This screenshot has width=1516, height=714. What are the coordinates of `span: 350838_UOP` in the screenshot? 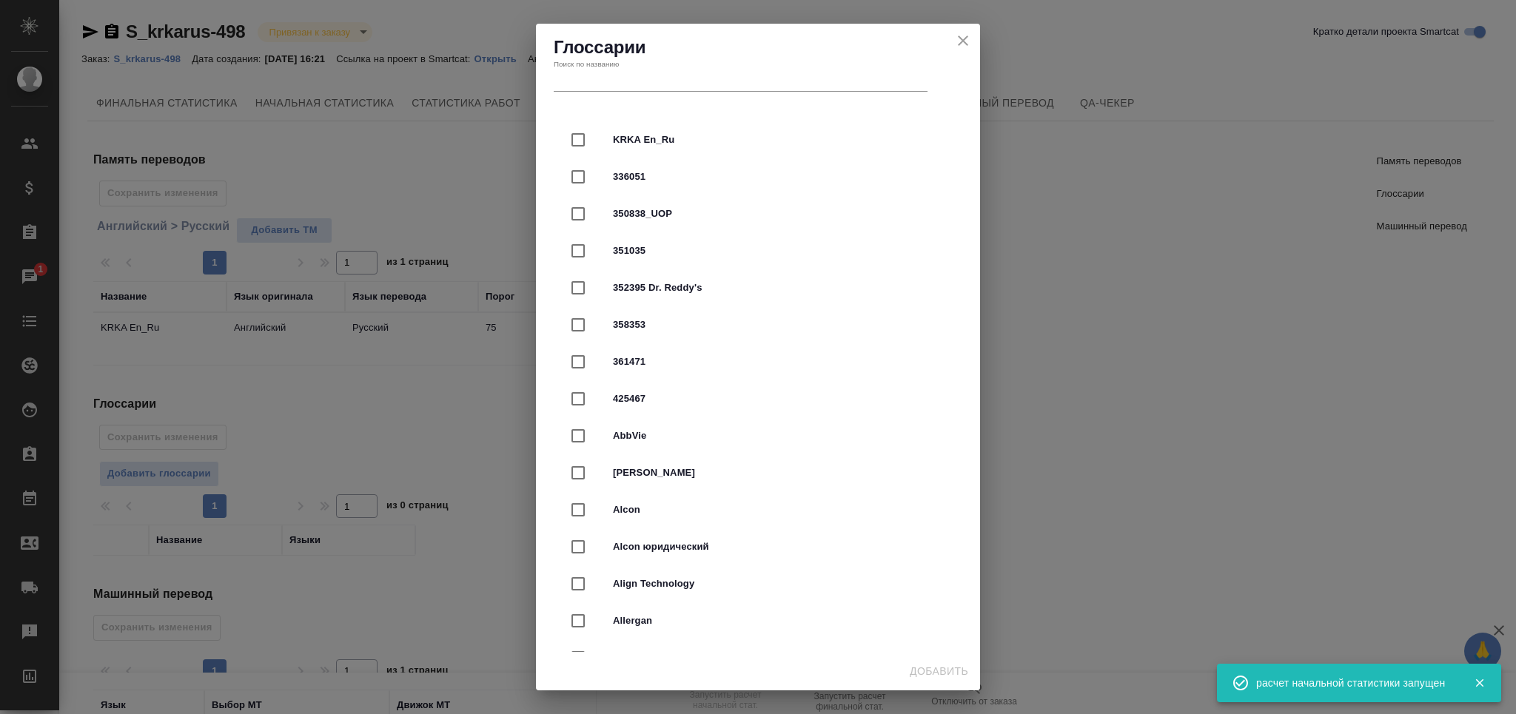 It's located at (779, 214).